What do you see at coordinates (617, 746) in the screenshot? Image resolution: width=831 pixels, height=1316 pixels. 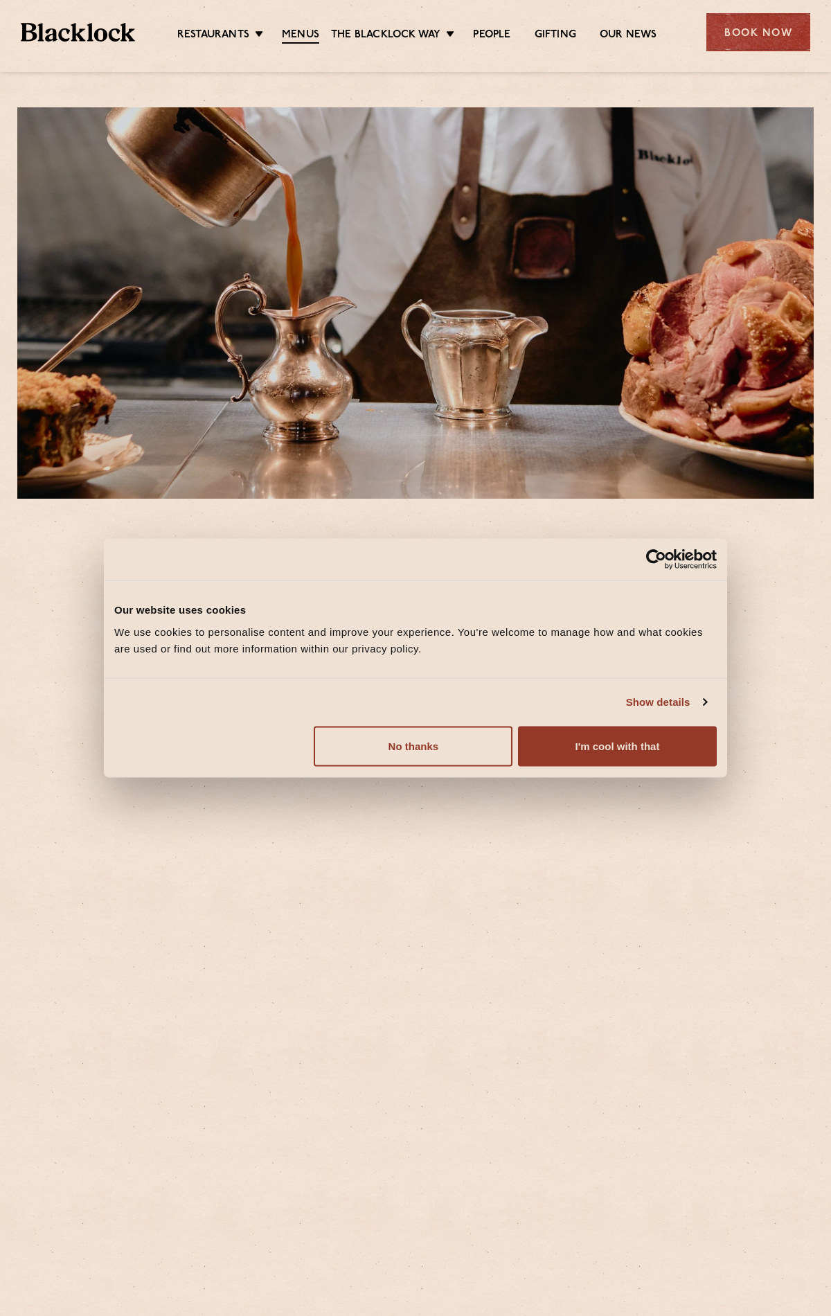 I see `button: I'm cool with that` at bounding box center [617, 746].